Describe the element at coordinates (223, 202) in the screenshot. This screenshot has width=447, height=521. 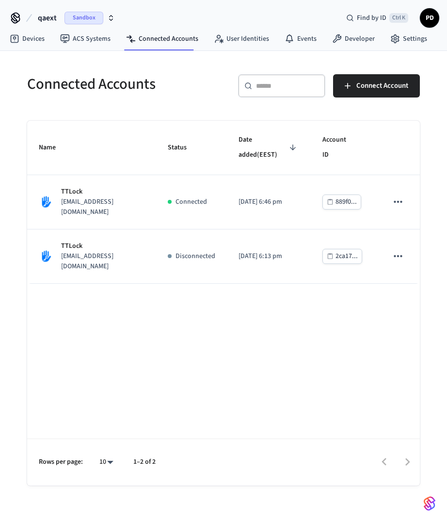
I see `table: sticky table` at that location.